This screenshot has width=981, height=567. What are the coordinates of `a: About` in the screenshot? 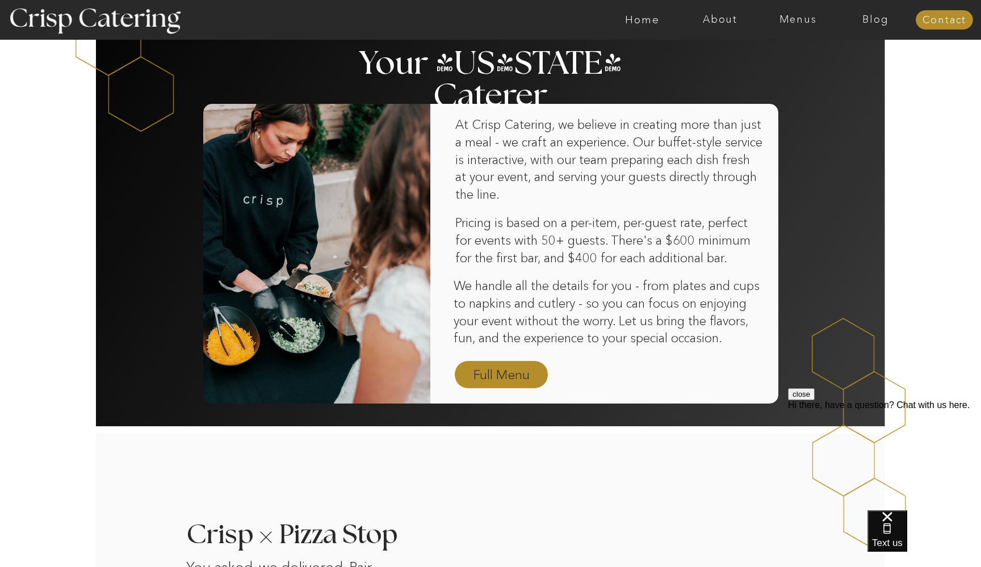 It's located at (720, 20).